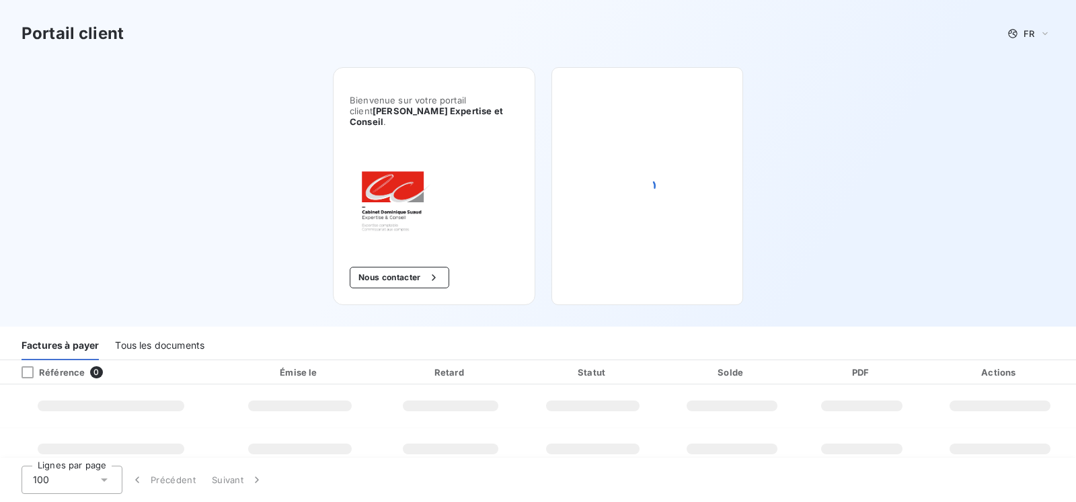 This screenshot has height=502, width=1076. What do you see at coordinates (237, 480) in the screenshot?
I see `button: Suivant` at bounding box center [237, 480].